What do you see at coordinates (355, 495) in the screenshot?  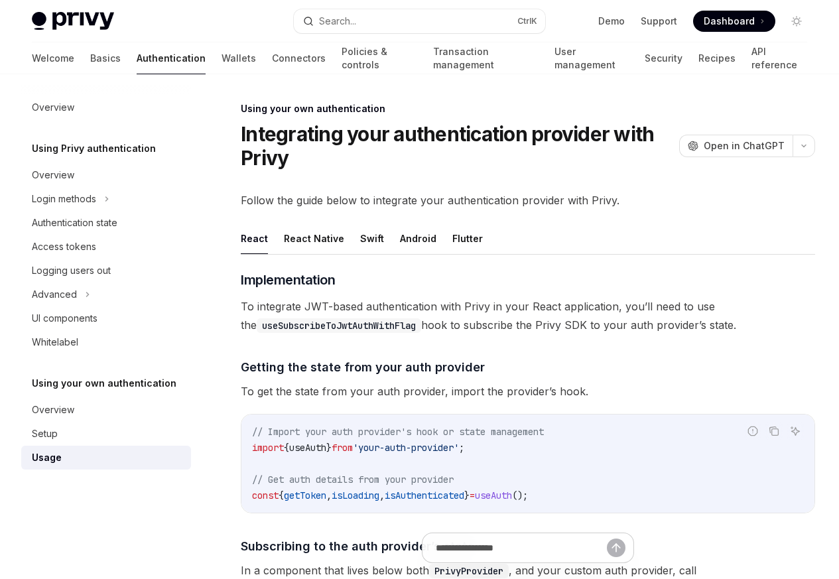 I see `span: isLoading` at bounding box center [355, 495].